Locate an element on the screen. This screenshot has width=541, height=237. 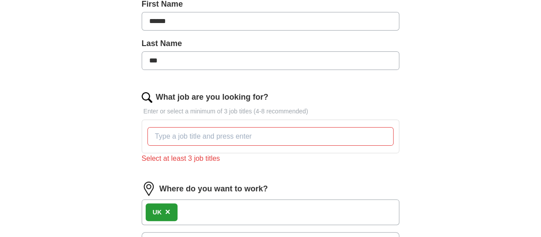
input: Type a job title and press enter is located at coordinates (271, 136).